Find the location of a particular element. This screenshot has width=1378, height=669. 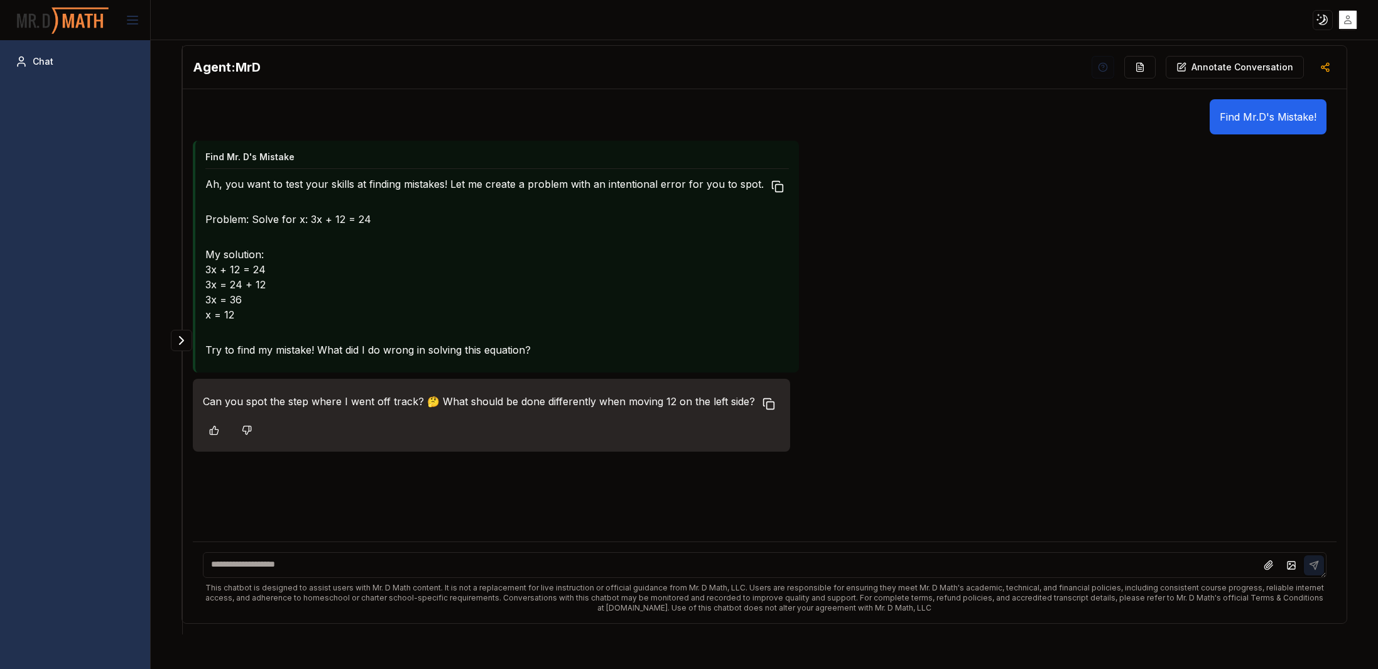

h4: Find Mr. D's Mistake is located at coordinates (250, 157).